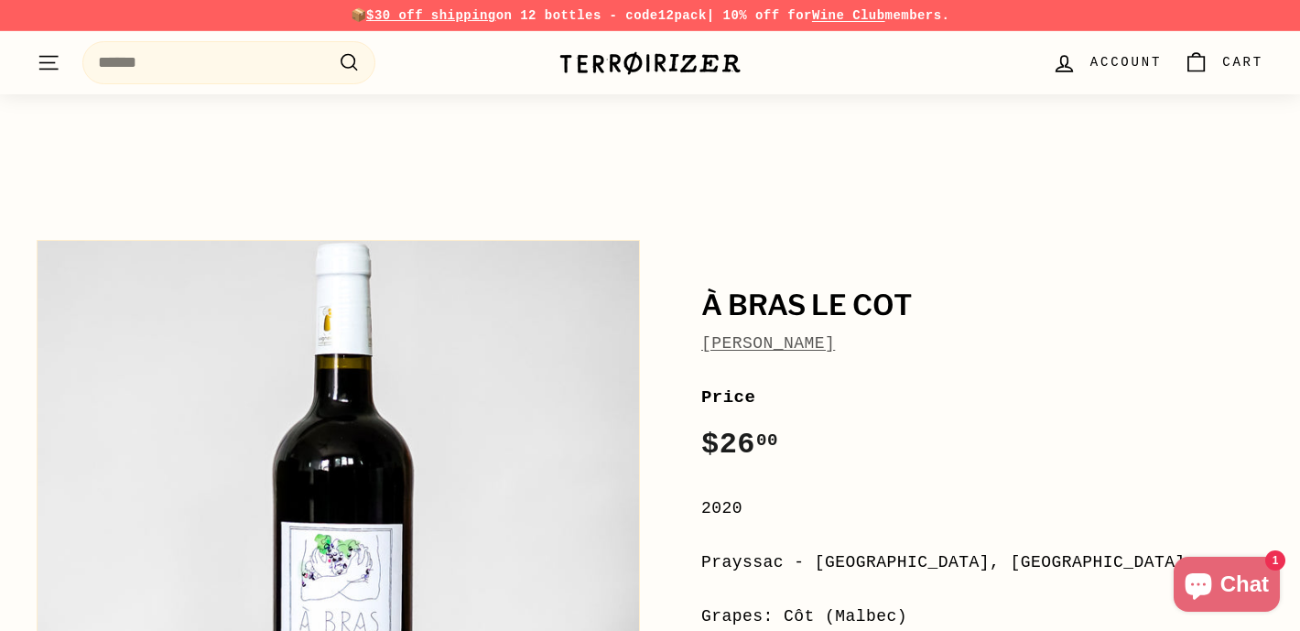  I want to click on sup: 00, so click(767, 440).